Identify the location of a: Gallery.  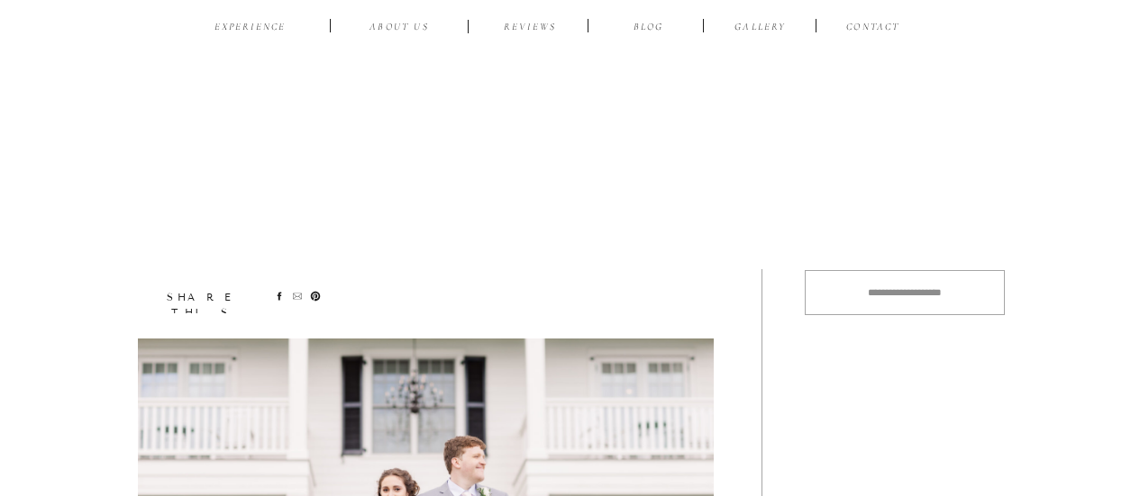
(760, 28).